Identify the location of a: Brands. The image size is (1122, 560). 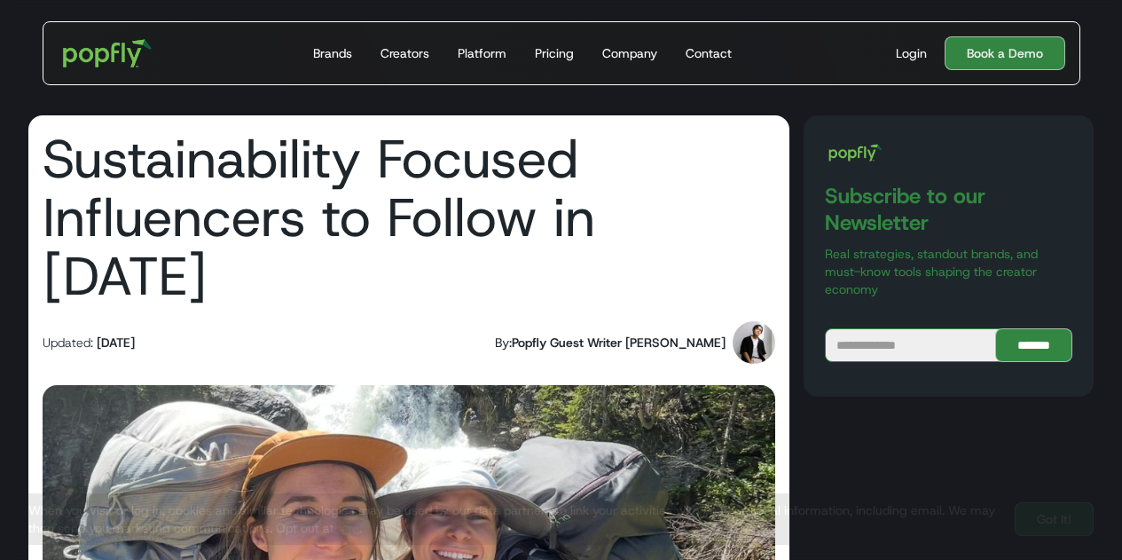
(333, 53).